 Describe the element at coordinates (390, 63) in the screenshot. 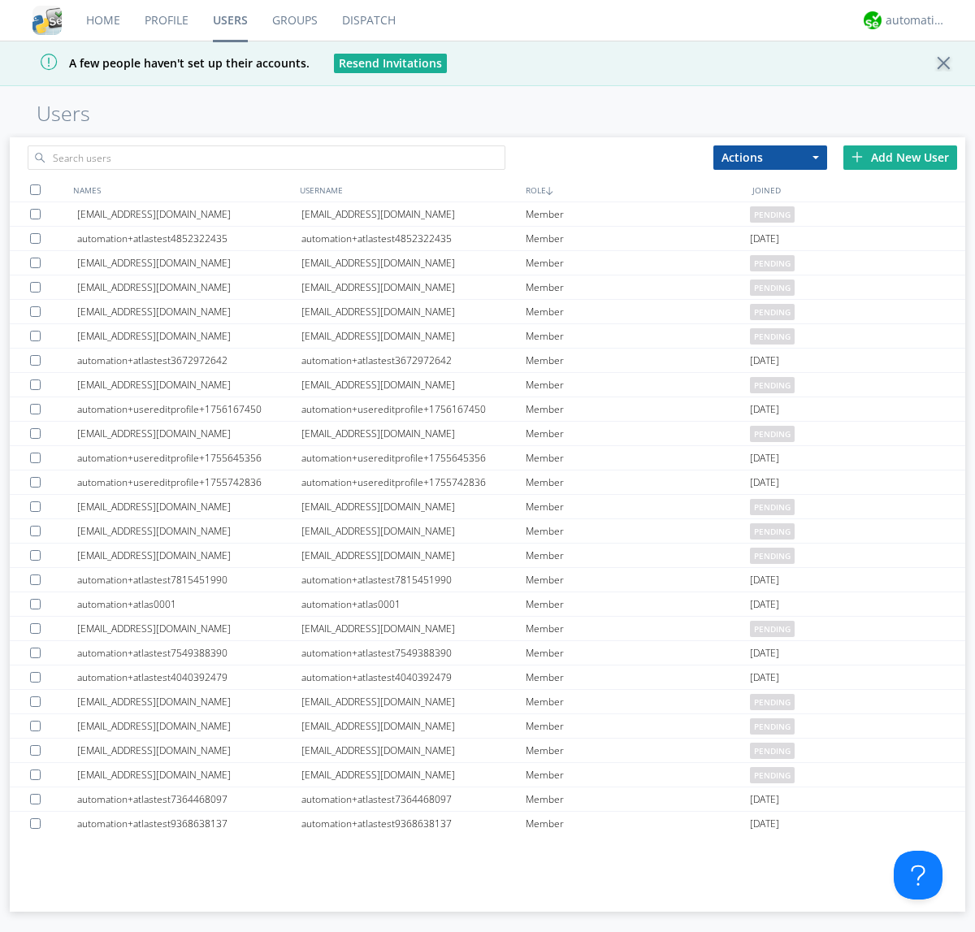

I see `button: Resend Invitations` at that location.